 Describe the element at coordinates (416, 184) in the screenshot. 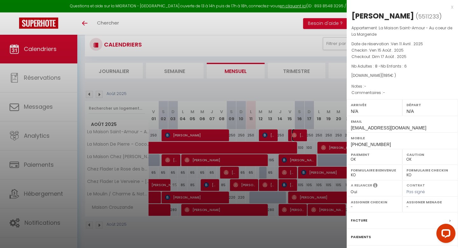

I see `label: Contrat` at that location.